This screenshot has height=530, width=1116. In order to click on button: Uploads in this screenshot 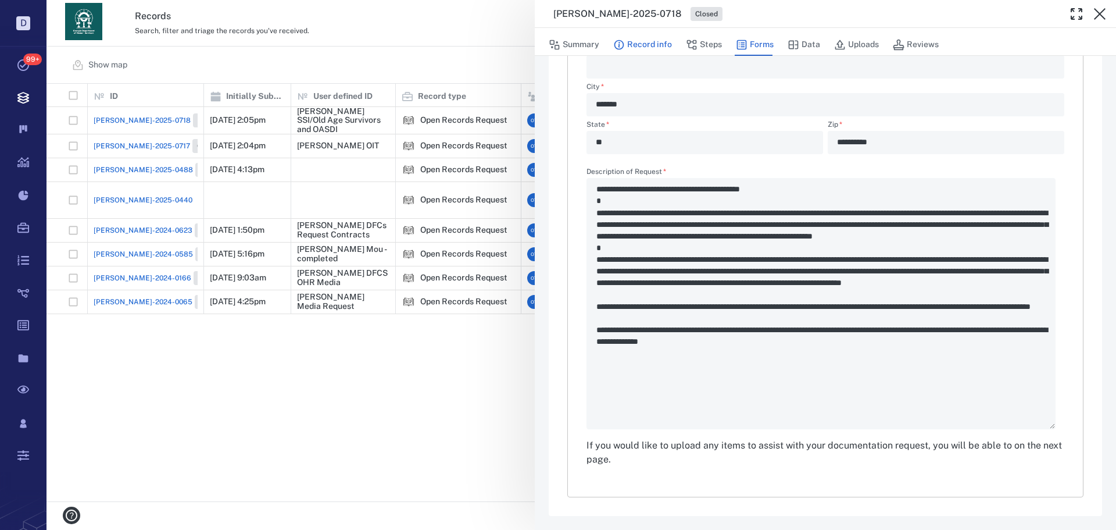, I will do `click(856, 45)`.